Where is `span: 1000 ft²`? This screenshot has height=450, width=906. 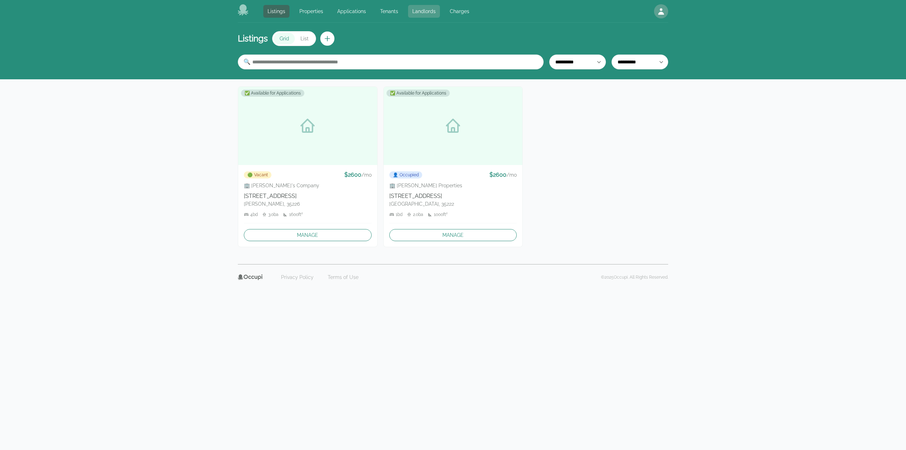
span: 1000 ft² is located at coordinates (441, 214).